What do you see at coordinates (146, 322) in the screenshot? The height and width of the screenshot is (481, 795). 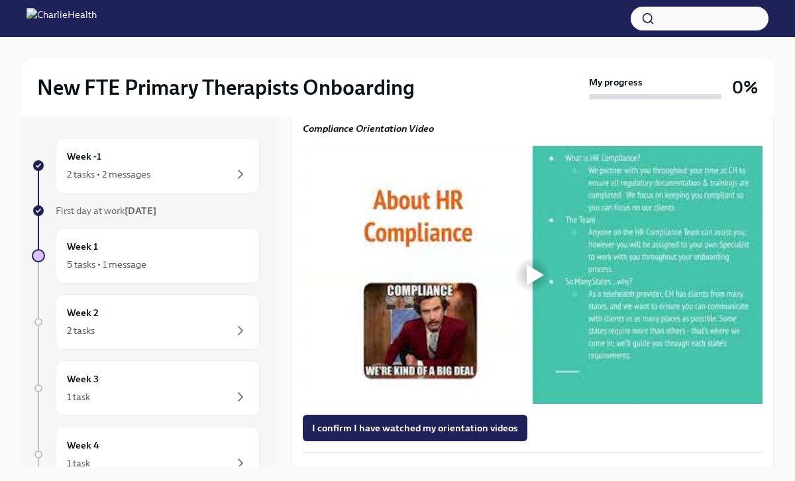 I see `a: Week 22 tasks` at bounding box center [146, 322].